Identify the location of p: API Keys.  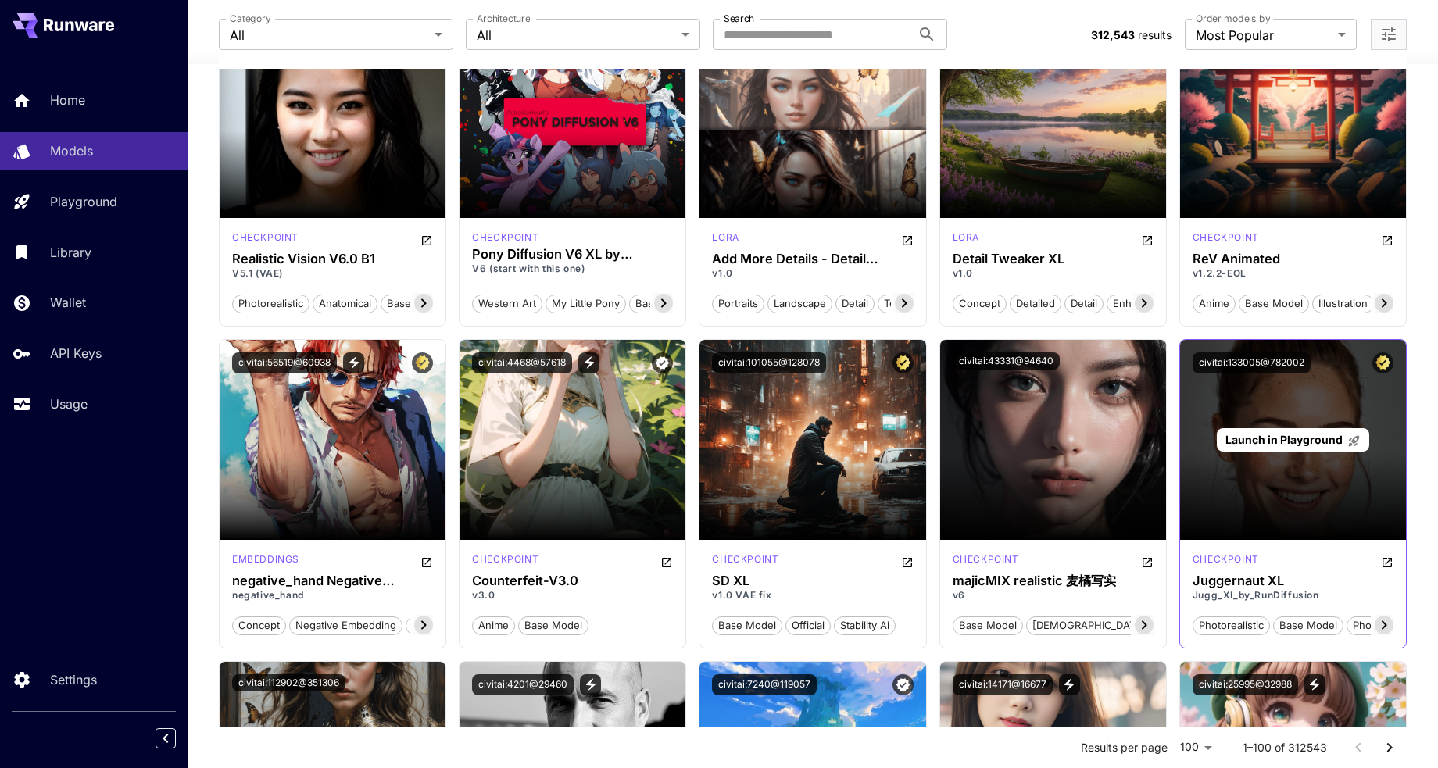
(76, 353).